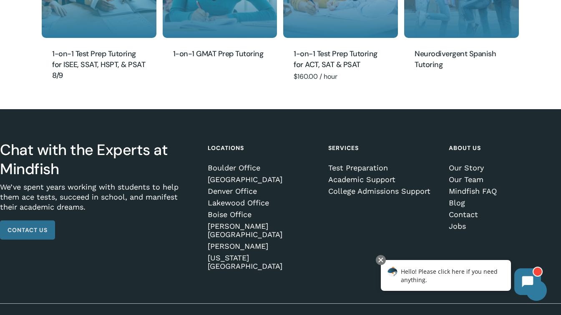 The height and width of the screenshot is (315, 561). Describe the element at coordinates (99, 65) in the screenshot. I see `h2: 1-on-1 Test Prep Tutoring for ISEE, SSAT, HSPT, & PSAT 8/9` at that location.